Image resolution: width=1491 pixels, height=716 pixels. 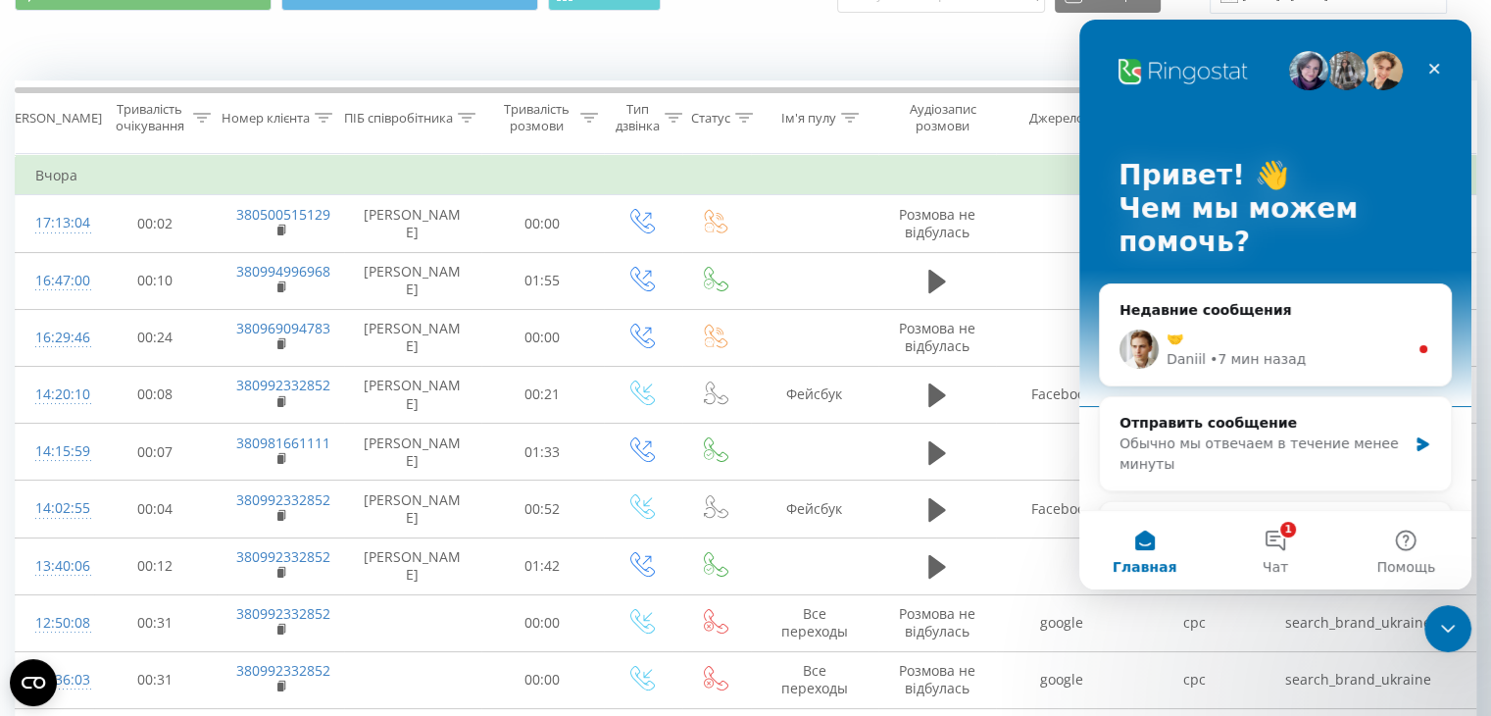 I want to click on div: Закрыть, so click(x=355, y=49).